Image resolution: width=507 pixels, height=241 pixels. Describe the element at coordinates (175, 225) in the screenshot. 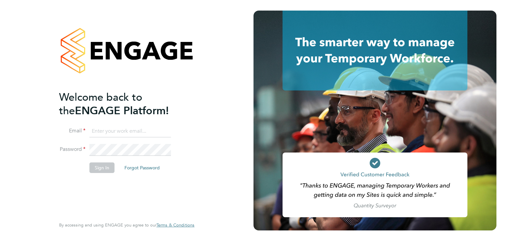

I see `span: Terms & Conditions` at that location.